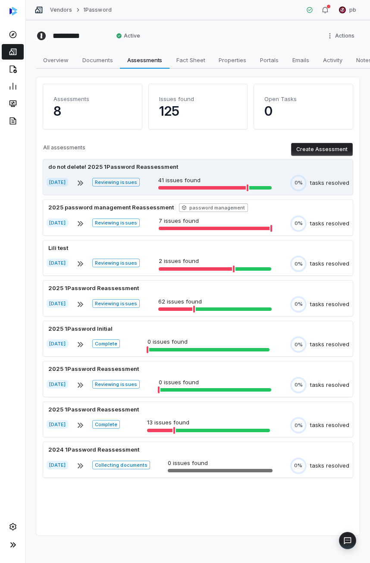 Image resolution: width=370 pixels, height=563 pixels. What do you see at coordinates (198, 99) in the screenshot?
I see `h4: Issues found` at bounding box center [198, 99].